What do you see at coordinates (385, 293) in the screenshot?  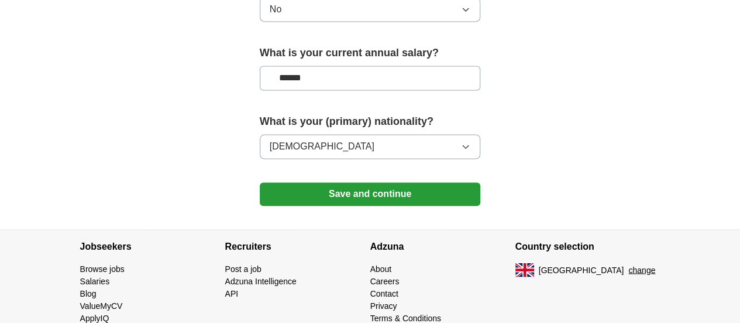 I see `a: Contact` at bounding box center [385, 293].